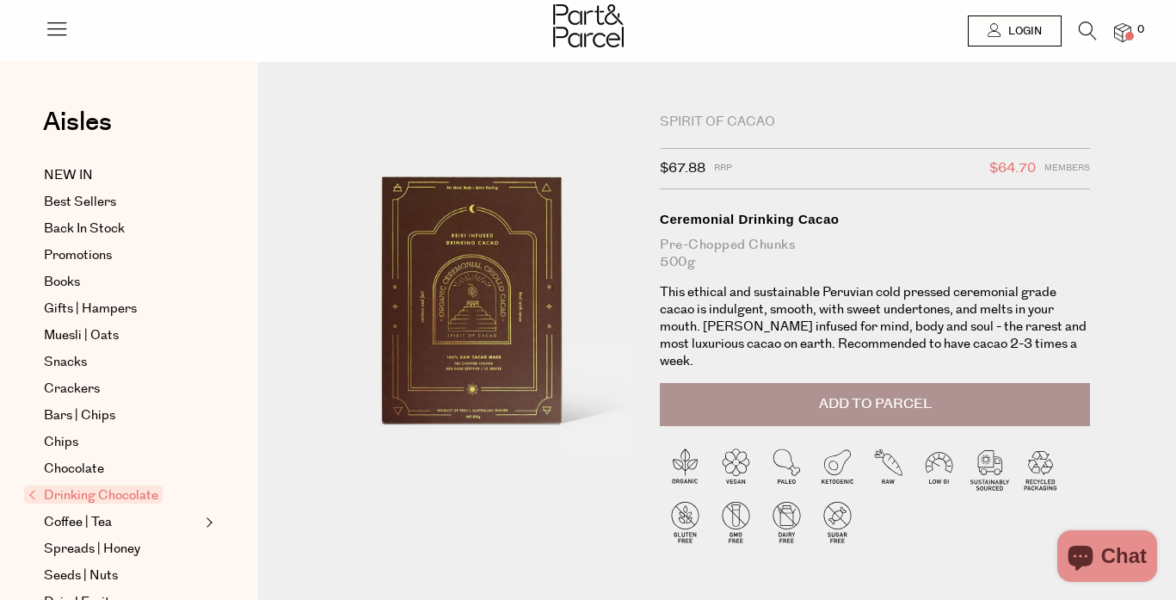 The height and width of the screenshot is (600, 1176). What do you see at coordinates (122, 202) in the screenshot?
I see `a: Best Sellers` at bounding box center [122, 202].